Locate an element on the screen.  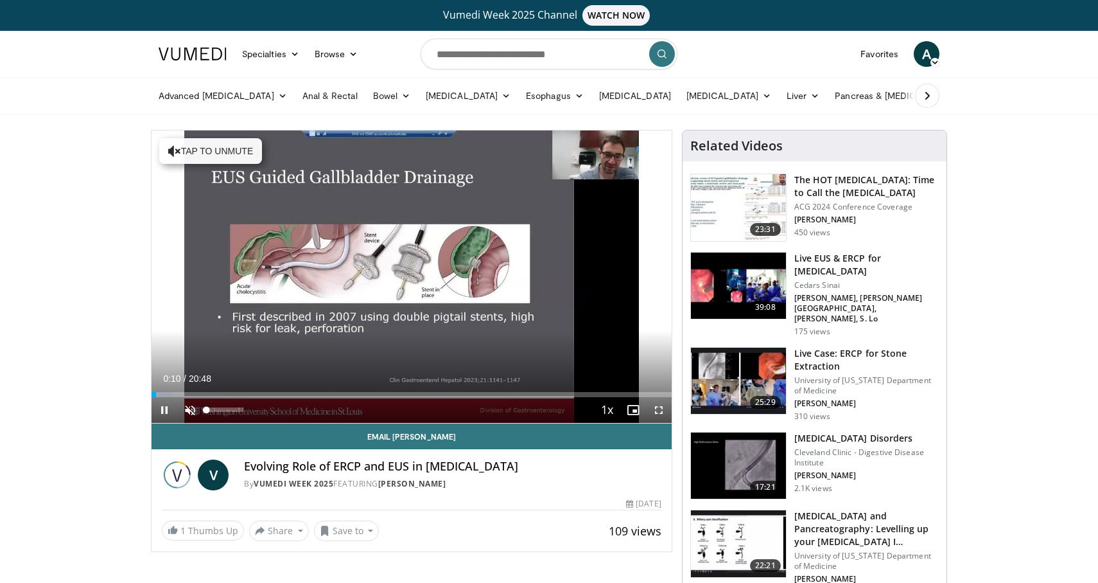
img: VuMedi Logo is located at coordinates (193, 54).